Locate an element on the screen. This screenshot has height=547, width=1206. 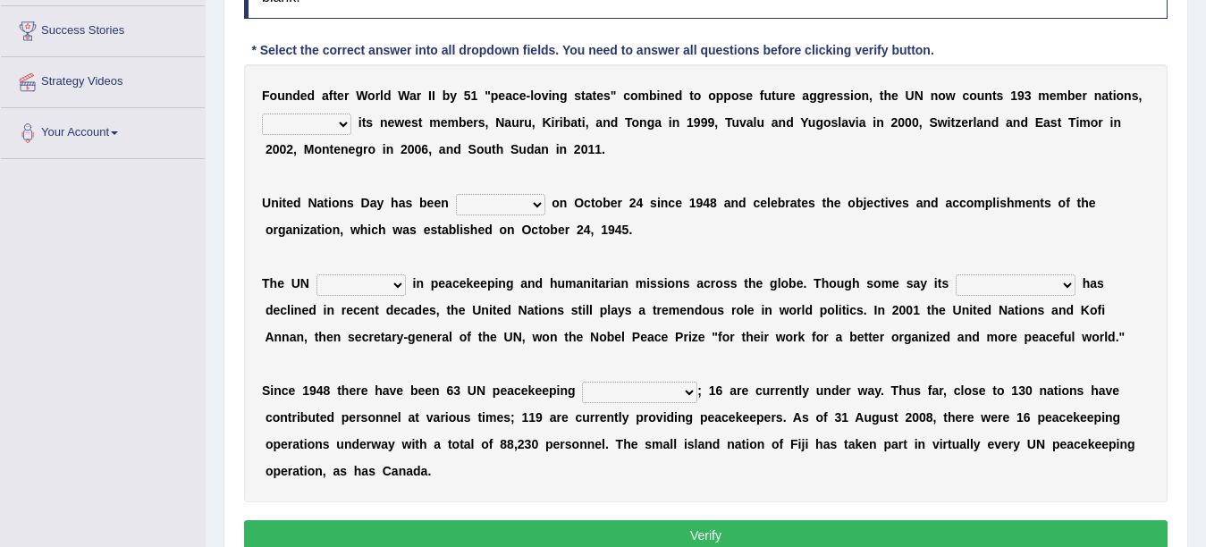
b: v is located at coordinates (743, 123).